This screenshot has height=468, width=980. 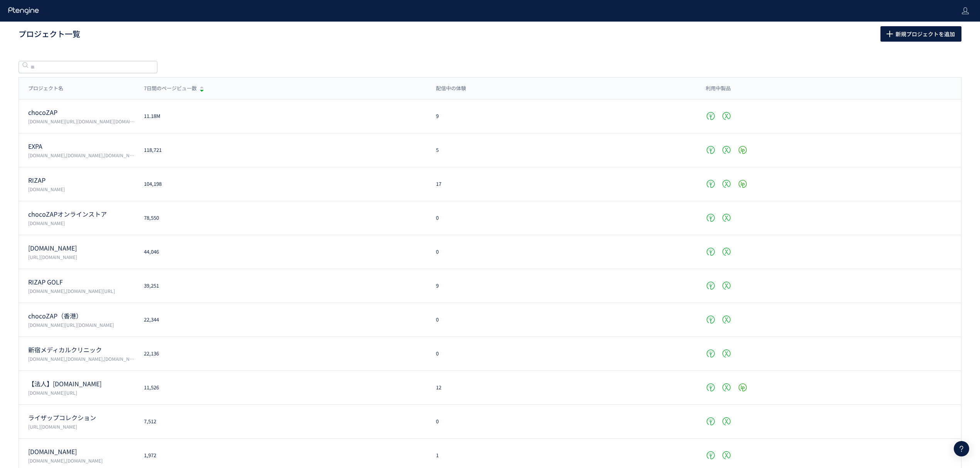 I want to click on div: 22,136, so click(x=280, y=354).